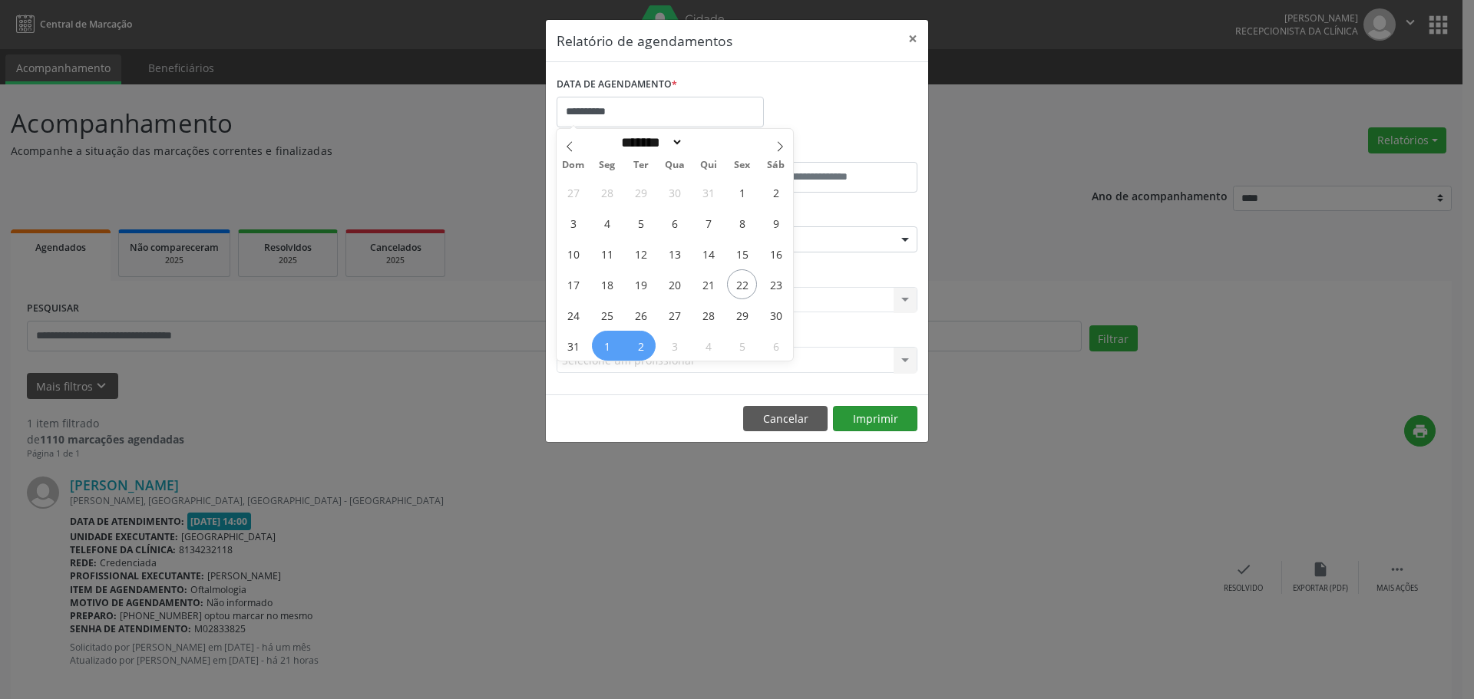 This screenshot has height=699, width=1474. I want to click on button: Imprimir, so click(875, 419).